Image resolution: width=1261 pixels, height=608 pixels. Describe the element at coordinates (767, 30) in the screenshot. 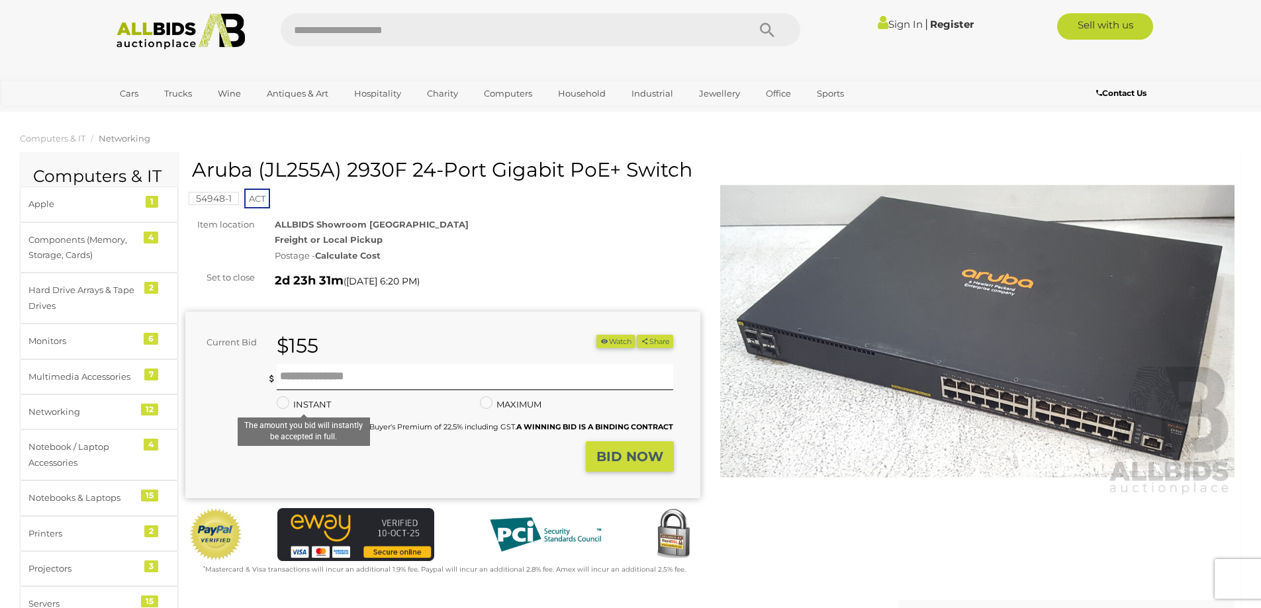

I see `button: Search` at that location.